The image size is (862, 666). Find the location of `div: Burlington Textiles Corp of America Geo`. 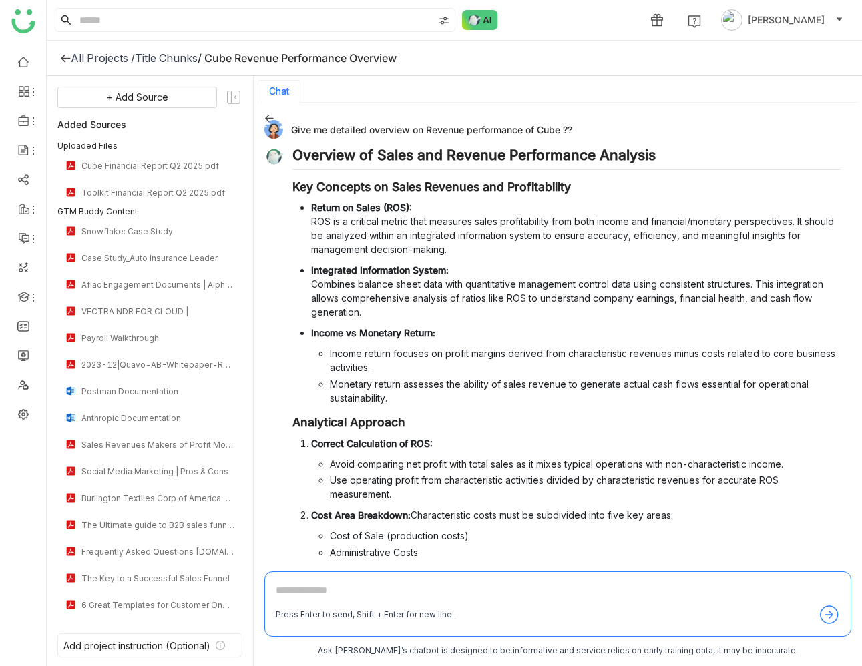

div: Burlington Textiles Corp of America Geo is located at coordinates (158, 498).